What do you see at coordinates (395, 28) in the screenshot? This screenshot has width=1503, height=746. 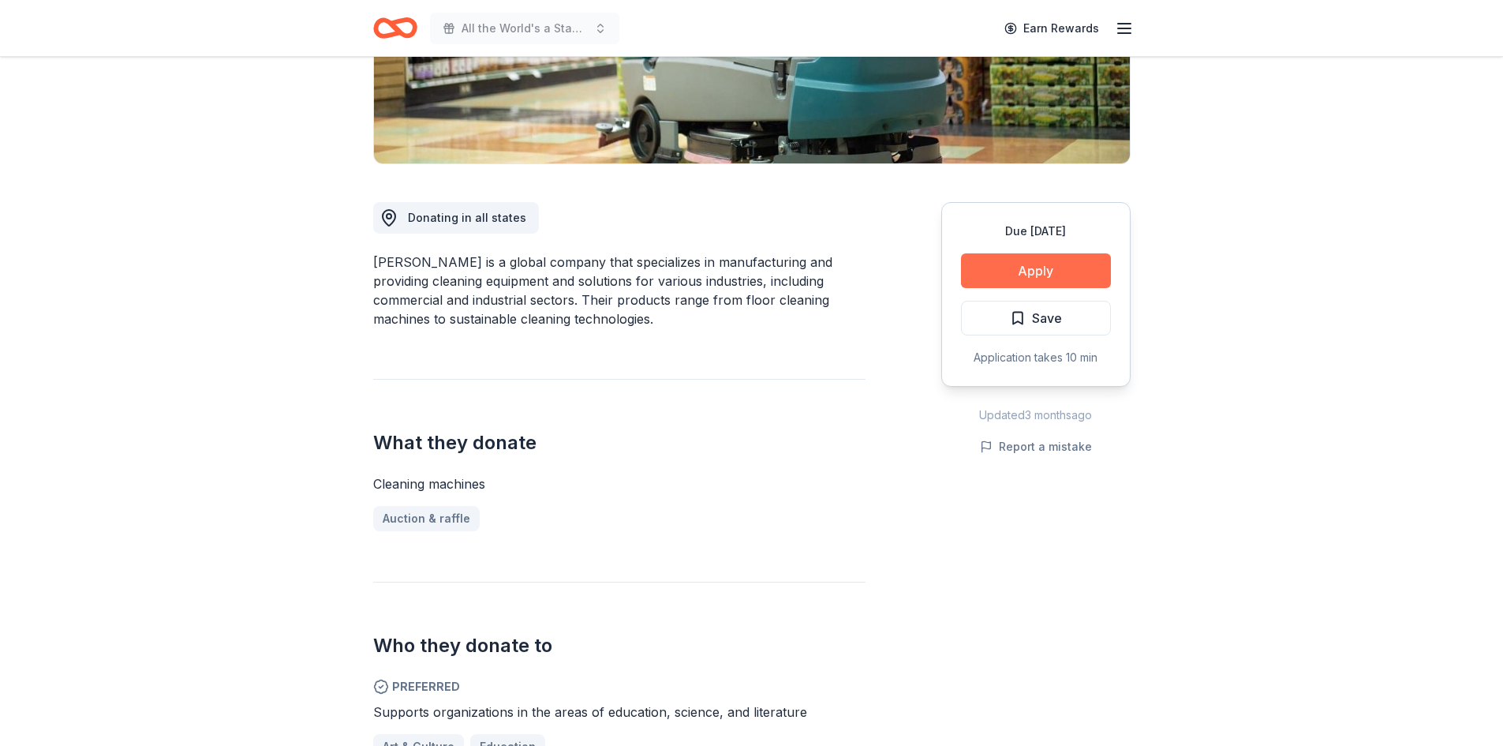 I see `a: Home` at bounding box center [395, 28].